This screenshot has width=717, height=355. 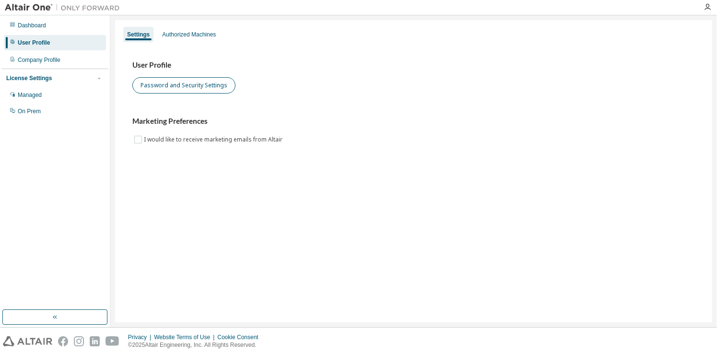 What do you see at coordinates (34, 43) in the screenshot?
I see `div: User Profile` at bounding box center [34, 43].